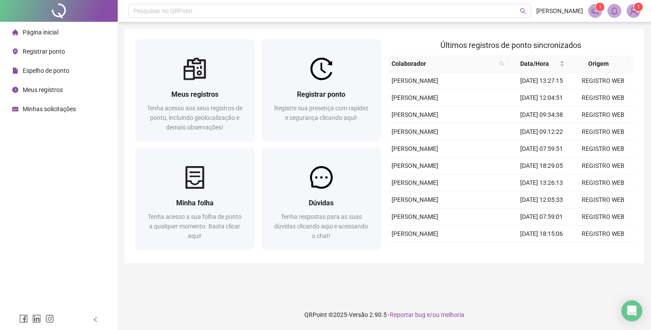 This screenshot has width=651, height=330. What do you see at coordinates (195, 203) in the screenshot?
I see `span: Minha folha` at bounding box center [195, 203].